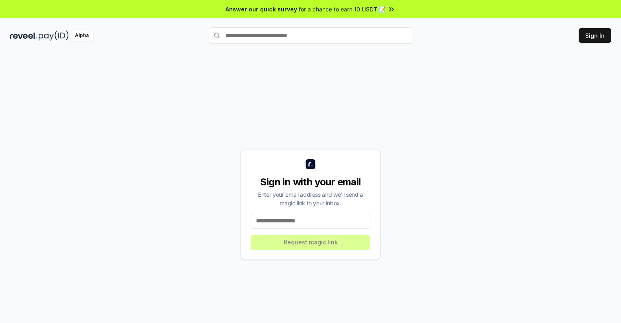 This screenshot has height=323, width=621. Describe the element at coordinates (342, 9) in the screenshot. I see `span: for a chance to earn 10 USDT 📝` at that location.